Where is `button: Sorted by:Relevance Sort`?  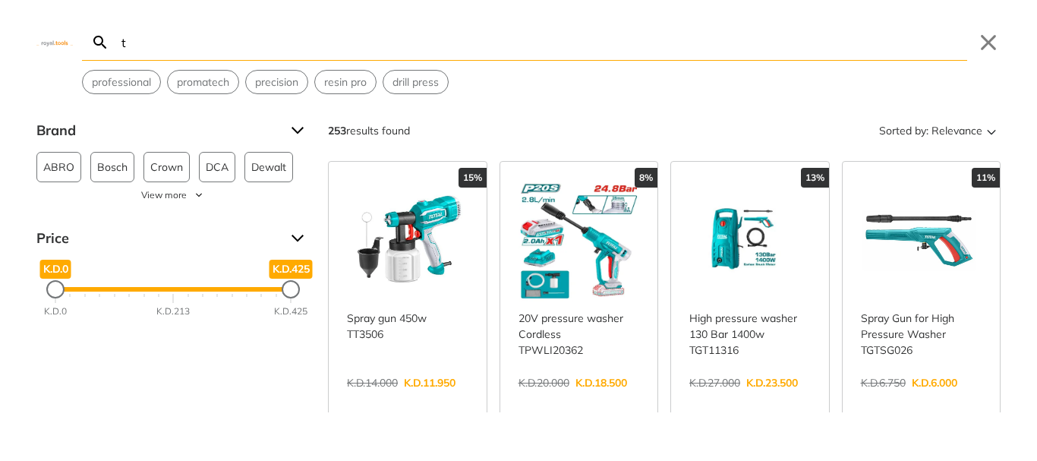 button: Sorted by:Relevance Sort is located at coordinates (939, 131).